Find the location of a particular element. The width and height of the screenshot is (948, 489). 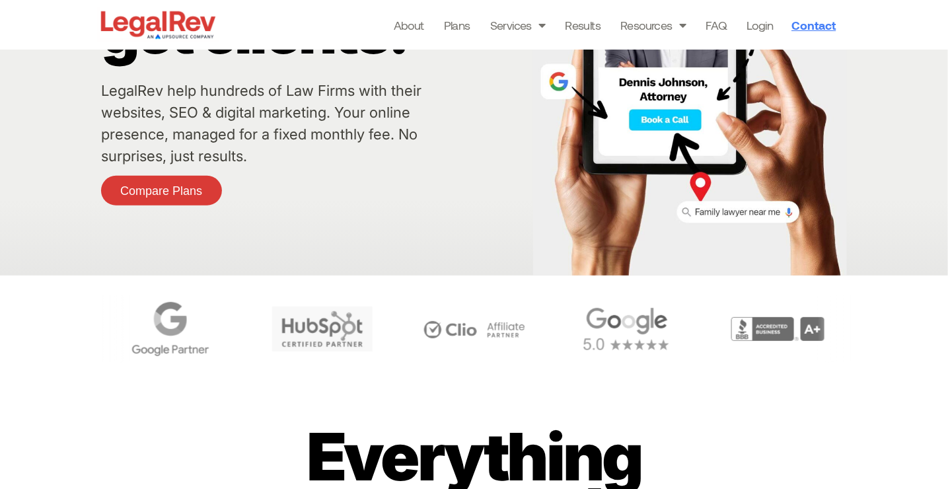

span: Contact is located at coordinates (813, 25).